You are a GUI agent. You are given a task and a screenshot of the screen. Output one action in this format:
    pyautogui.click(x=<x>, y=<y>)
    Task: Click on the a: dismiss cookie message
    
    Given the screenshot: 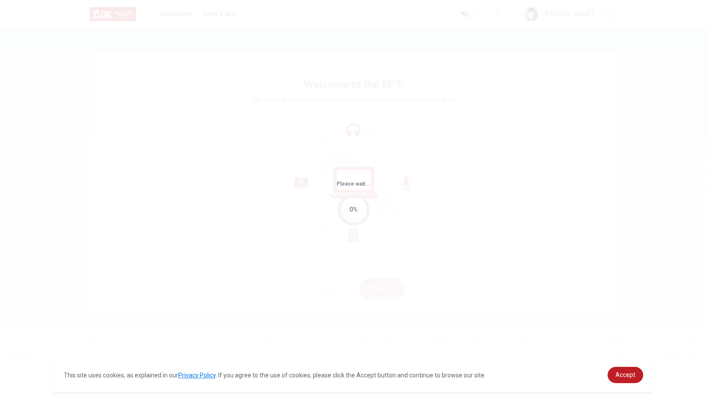 What is the action you would take?
    pyautogui.click(x=626, y=375)
    